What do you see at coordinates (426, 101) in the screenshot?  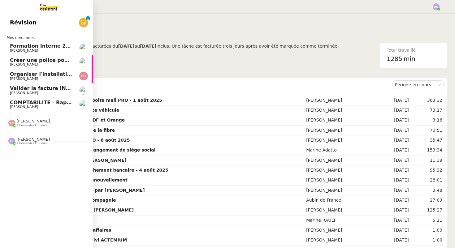 I see `td: 363:32` at bounding box center [426, 101].